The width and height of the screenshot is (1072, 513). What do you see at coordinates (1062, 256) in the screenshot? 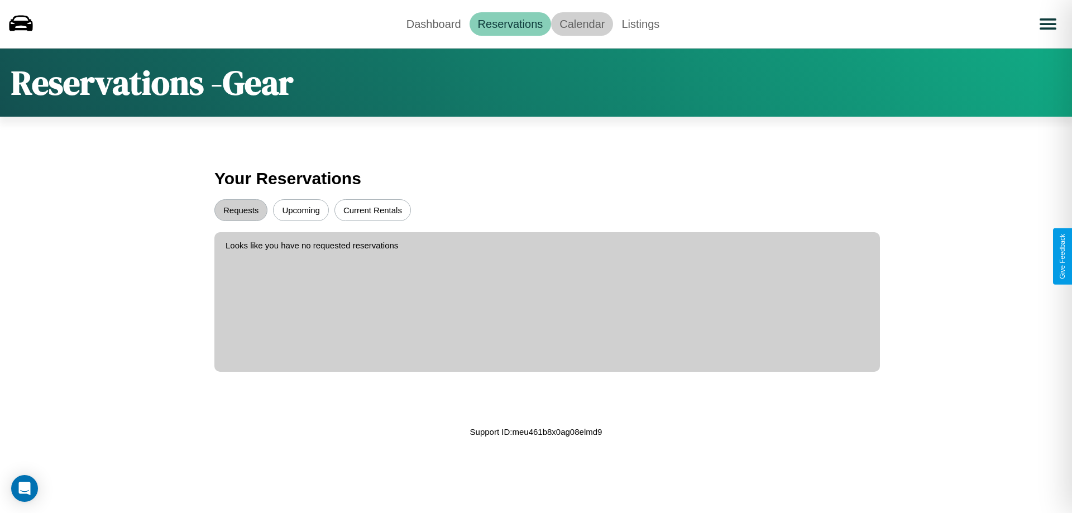
I see `div: Give Feedback` at bounding box center [1062, 256].